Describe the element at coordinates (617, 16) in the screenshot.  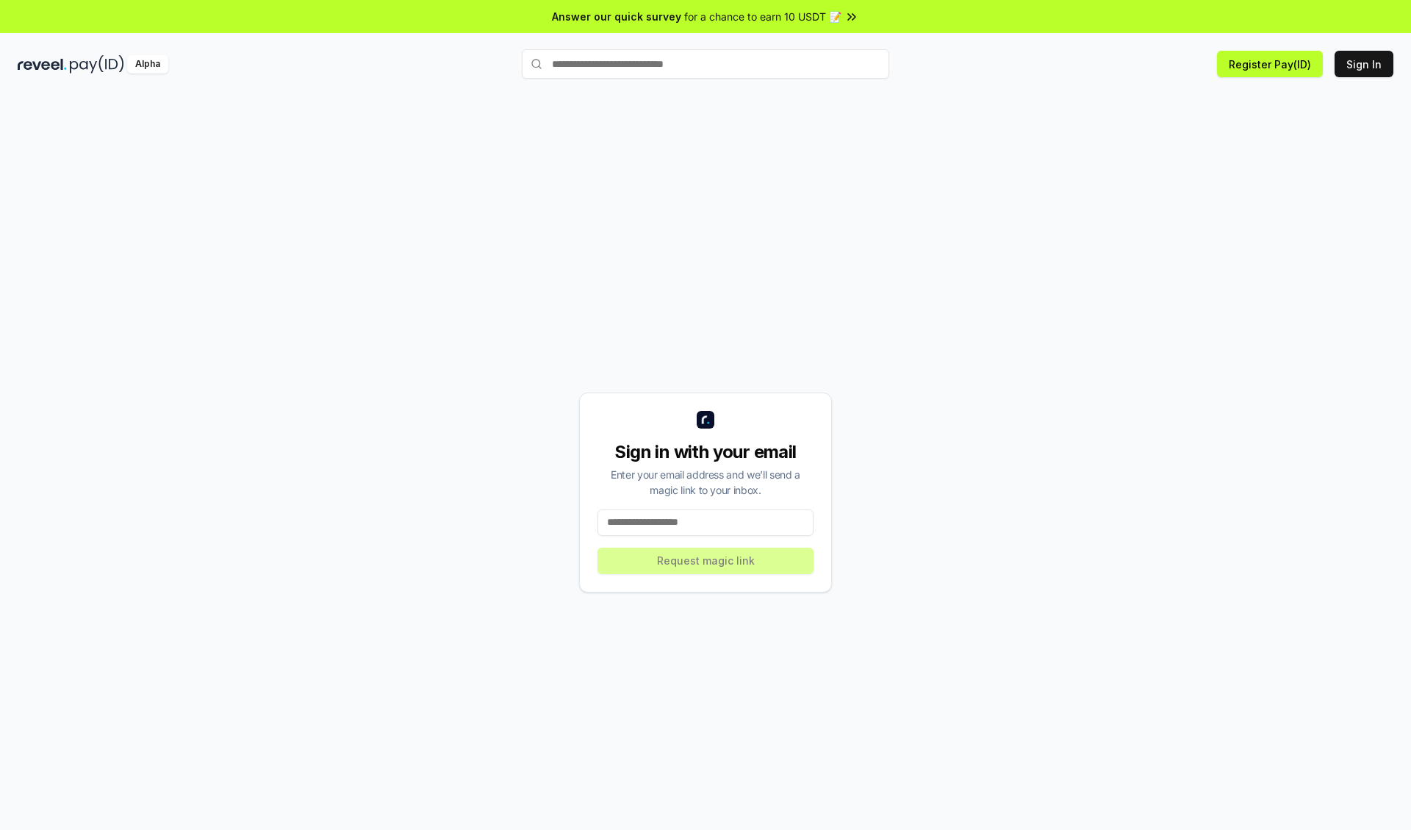
I see `span: Answer our quick survey` at that location.